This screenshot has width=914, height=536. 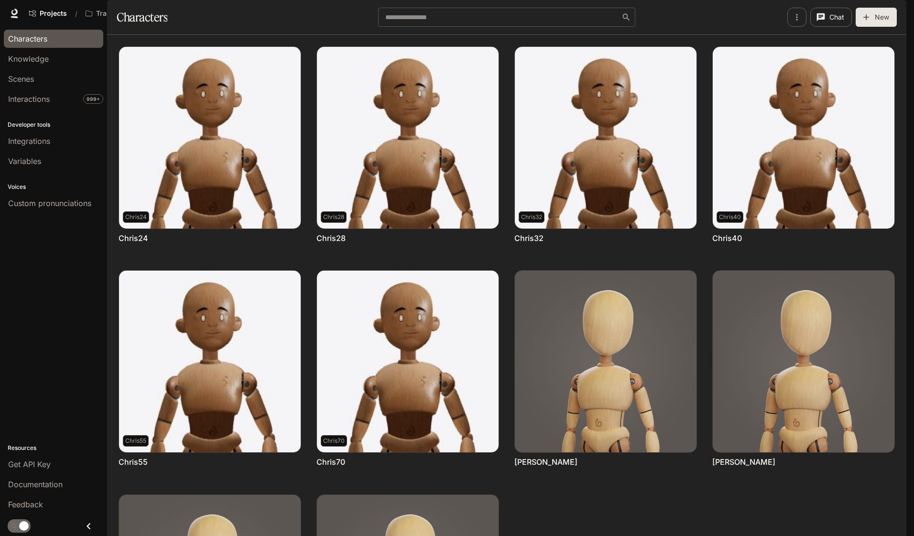 What do you see at coordinates (113, 13) in the screenshot?
I see `button: Open workspace menu` at bounding box center [113, 13].